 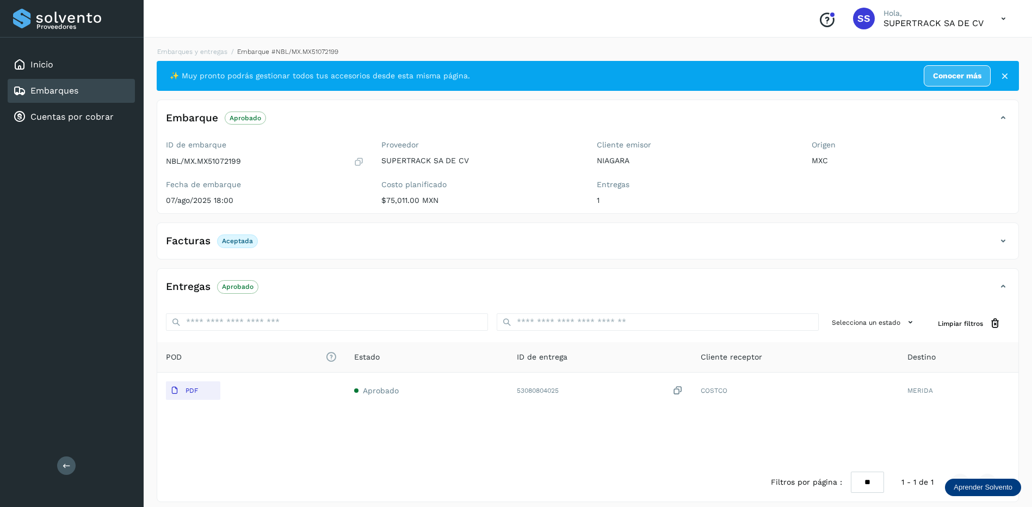 What do you see at coordinates (911, 145) in the screenshot?
I see `label: Origen` at bounding box center [911, 145].